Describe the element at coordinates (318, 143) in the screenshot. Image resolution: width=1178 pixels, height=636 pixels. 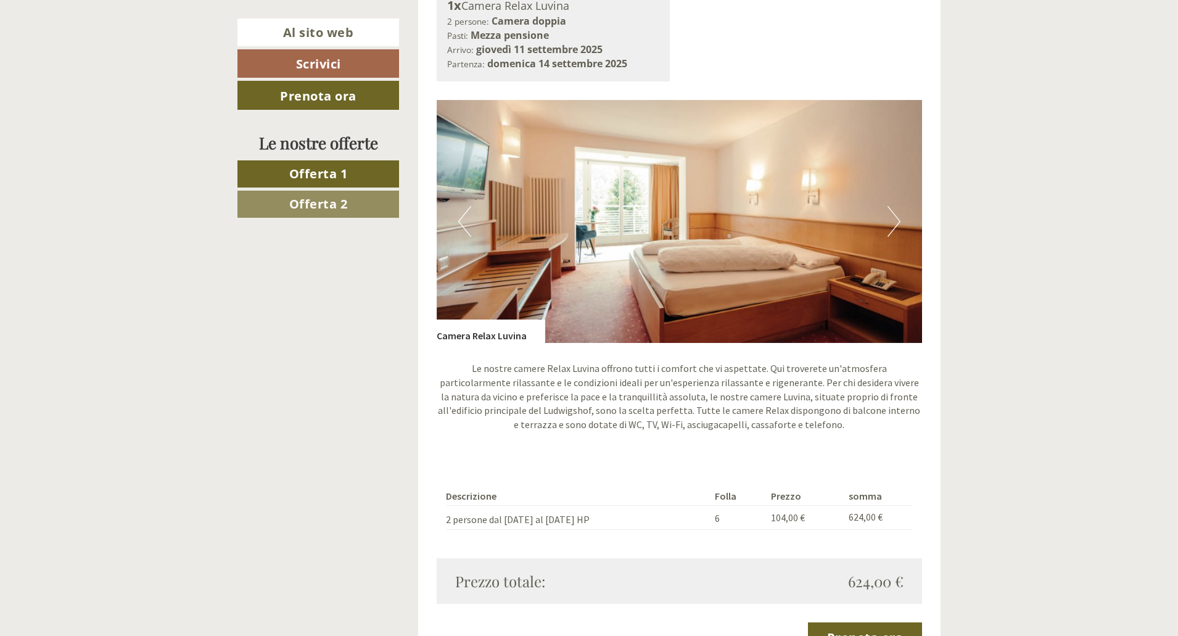
I see `font: Le nostre offerte` at that location.